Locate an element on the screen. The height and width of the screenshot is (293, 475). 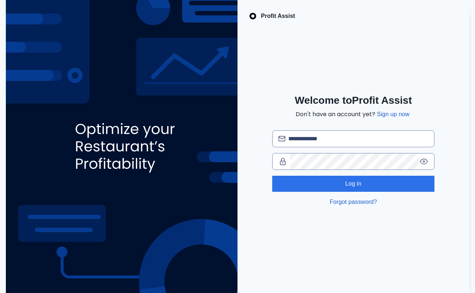
span: Log in is located at coordinates (353, 184).